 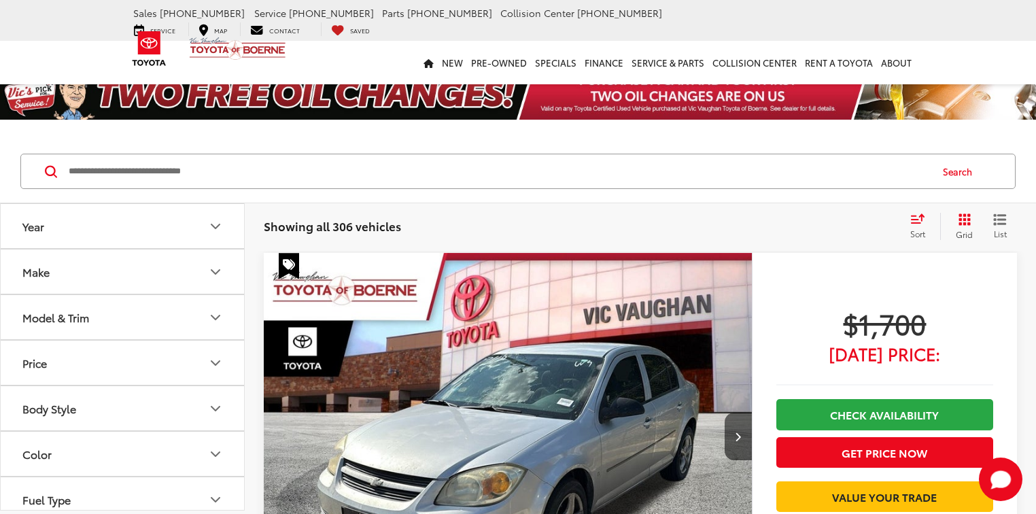 What do you see at coordinates (755, 63) in the screenshot?
I see `a: Collision Center` at bounding box center [755, 63].